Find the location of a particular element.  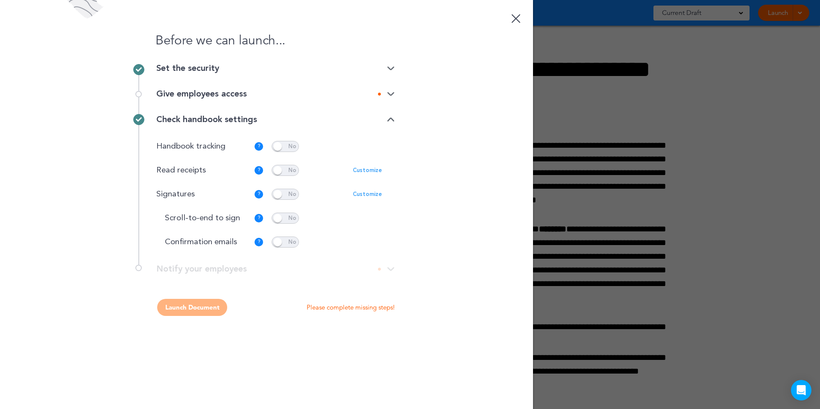

p: Please complete missing steps! is located at coordinates (351, 308).